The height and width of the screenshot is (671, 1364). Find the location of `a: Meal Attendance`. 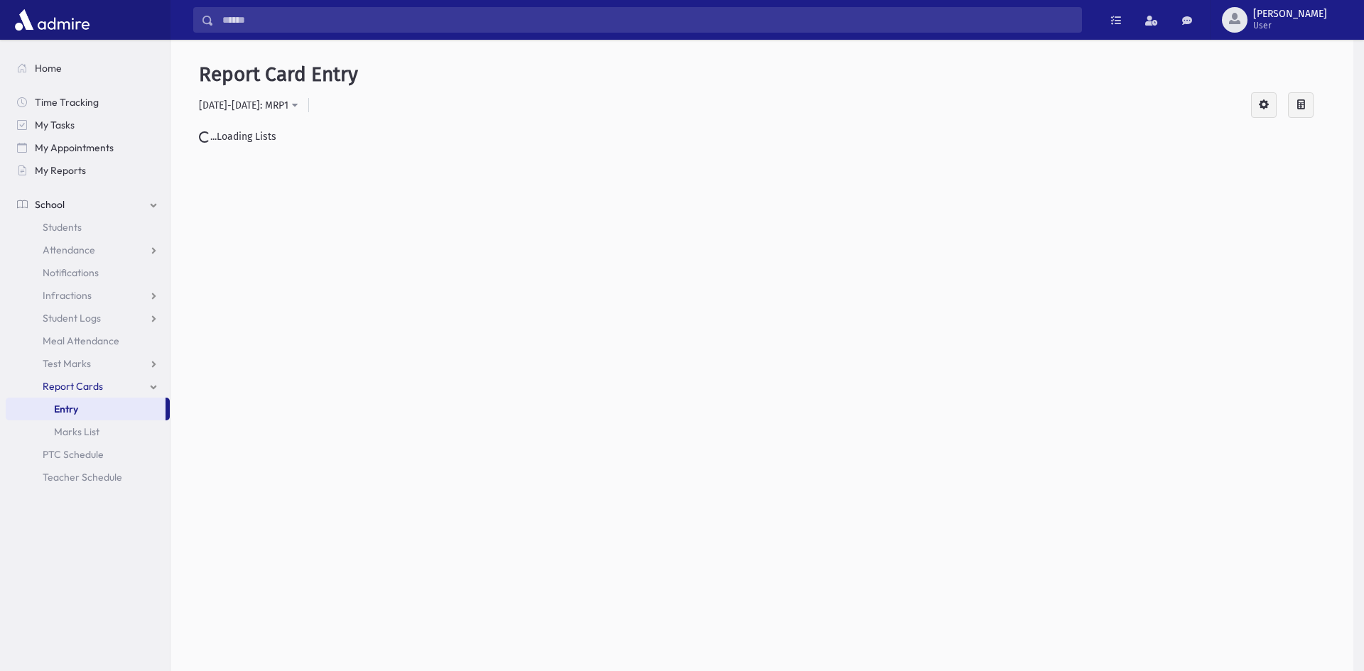

a: Meal Attendance is located at coordinates (87, 341).